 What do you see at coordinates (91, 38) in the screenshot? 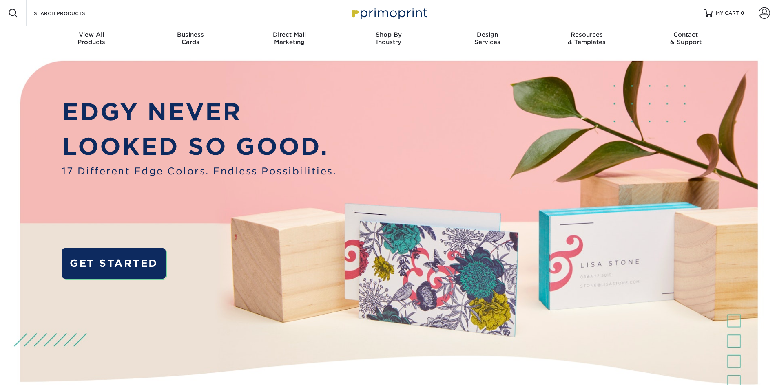
I see `div: Products` at bounding box center [91, 38].